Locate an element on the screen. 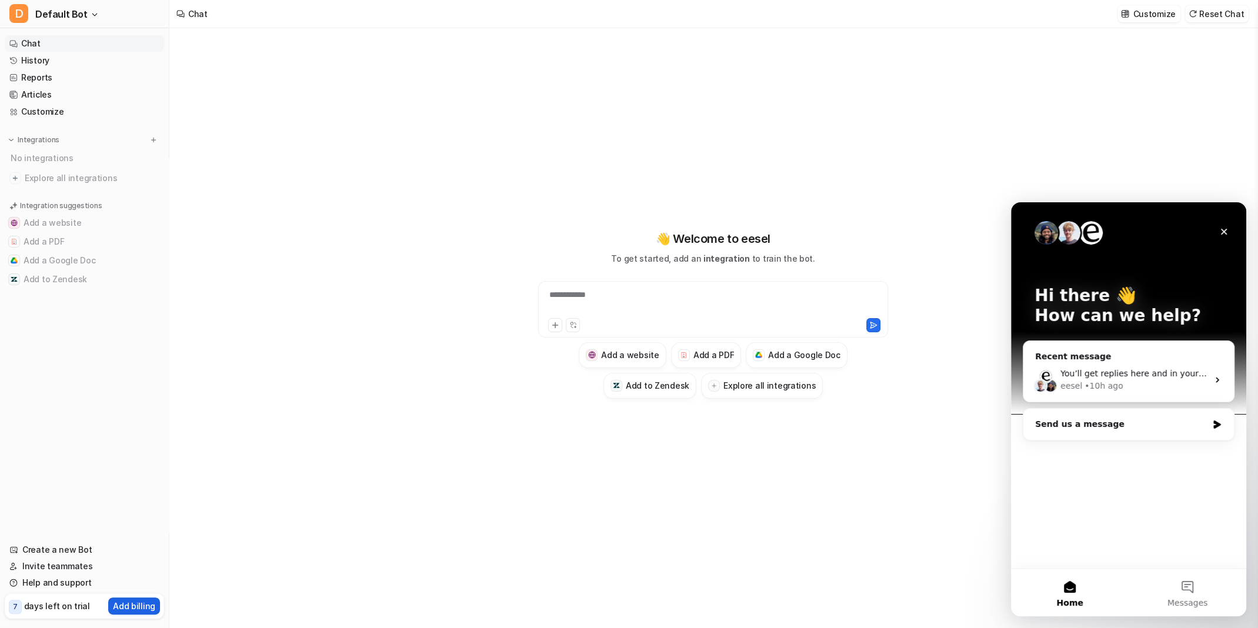 The width and height of the screenshot is (1258, 628). img: expand menu is located at coordinates (11, 140).